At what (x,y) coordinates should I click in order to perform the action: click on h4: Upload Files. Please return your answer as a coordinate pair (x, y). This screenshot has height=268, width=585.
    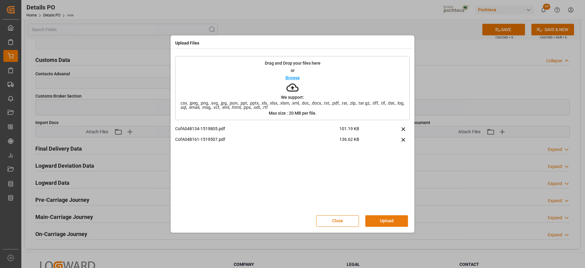
    Looking at the image, I should click on (187, 43).